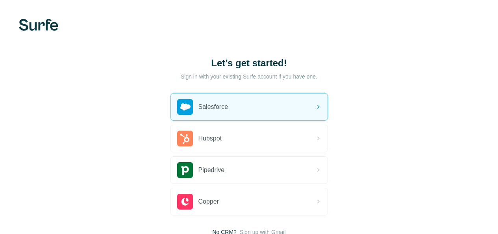 This screenshot has width=498, height=234. Describe the element at coordinates (39, 25) in the screenshot. I see `img: Surfe's logo` at that location.